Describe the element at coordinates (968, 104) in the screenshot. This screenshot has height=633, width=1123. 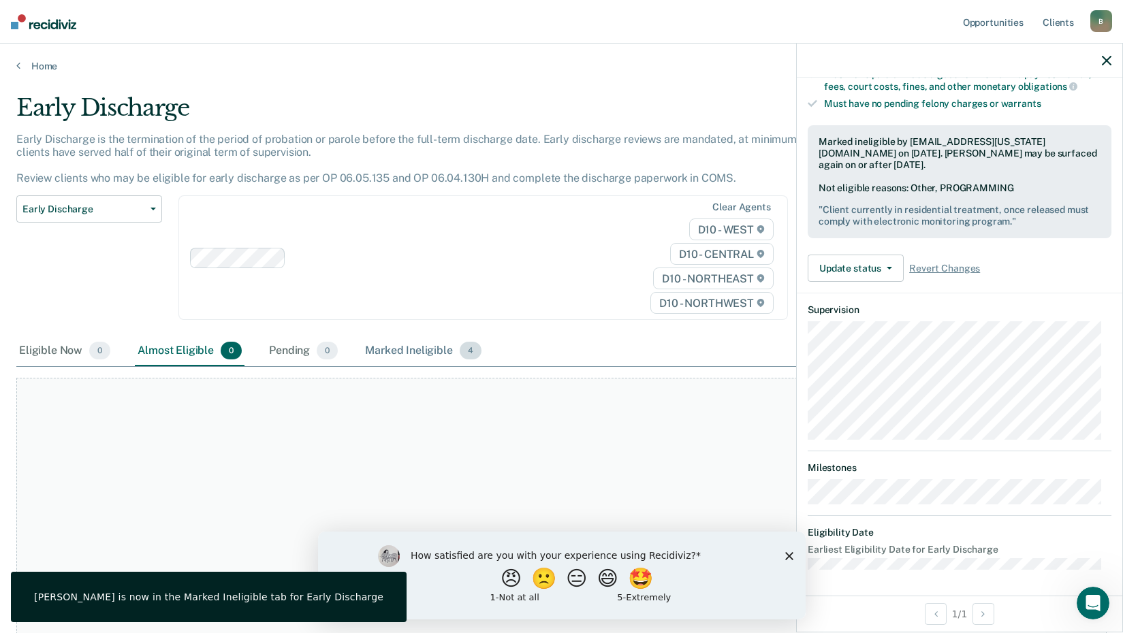
I see `div: Must have no pending felony charges or` at that location.